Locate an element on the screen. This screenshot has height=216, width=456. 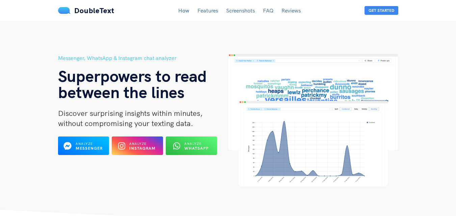
a: Reviews is located at coordinates (291, 10).